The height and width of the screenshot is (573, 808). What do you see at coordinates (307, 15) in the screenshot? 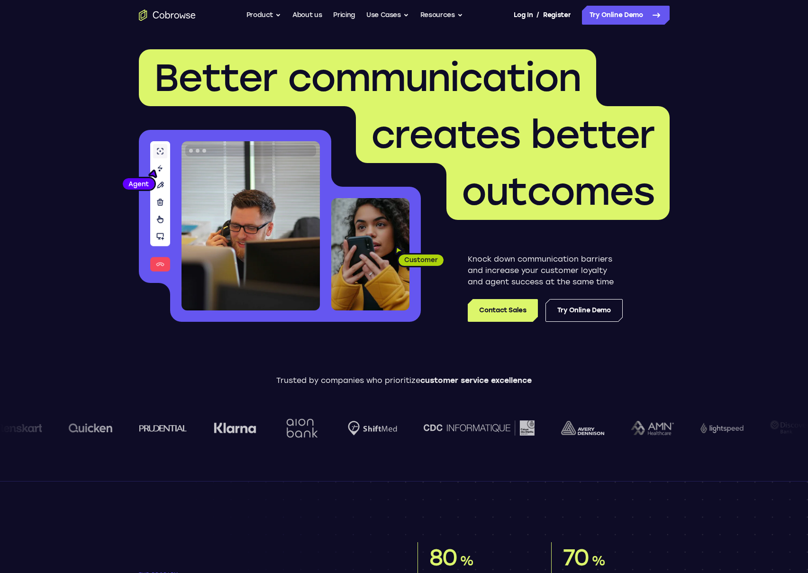
I see `a: About us` at bounding box center [307, 15].